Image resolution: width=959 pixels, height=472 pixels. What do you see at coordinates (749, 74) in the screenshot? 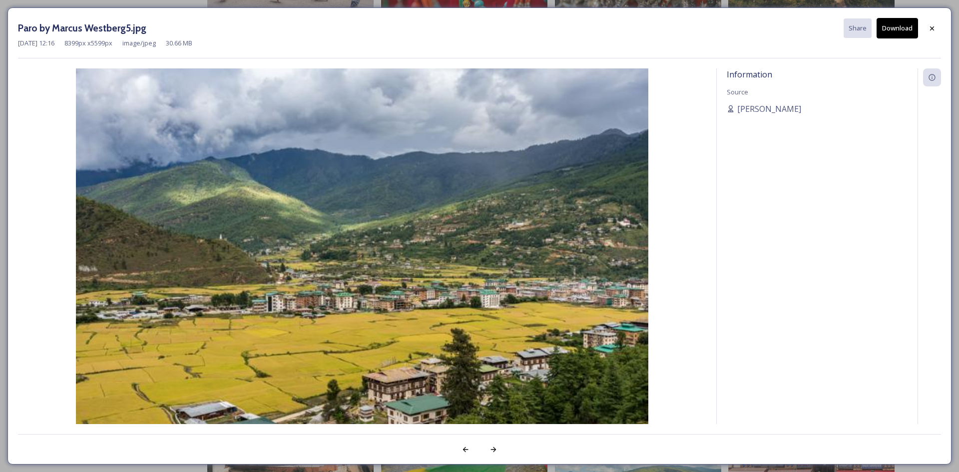
I see `span: Information` at bounding box center [749, 74].